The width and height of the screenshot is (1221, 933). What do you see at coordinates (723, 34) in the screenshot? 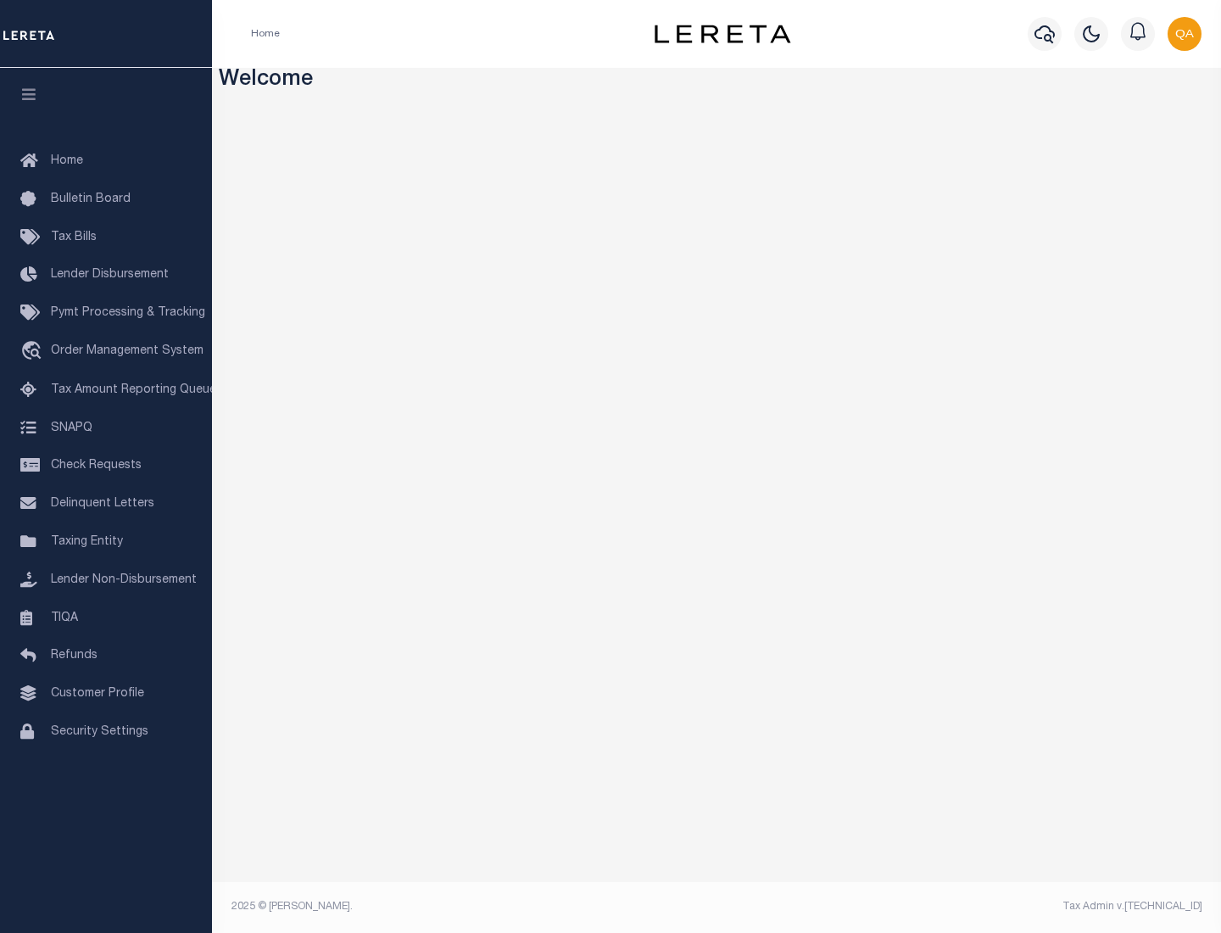
I see `img: logo-dark.svg` at bounding box center [723, 34].